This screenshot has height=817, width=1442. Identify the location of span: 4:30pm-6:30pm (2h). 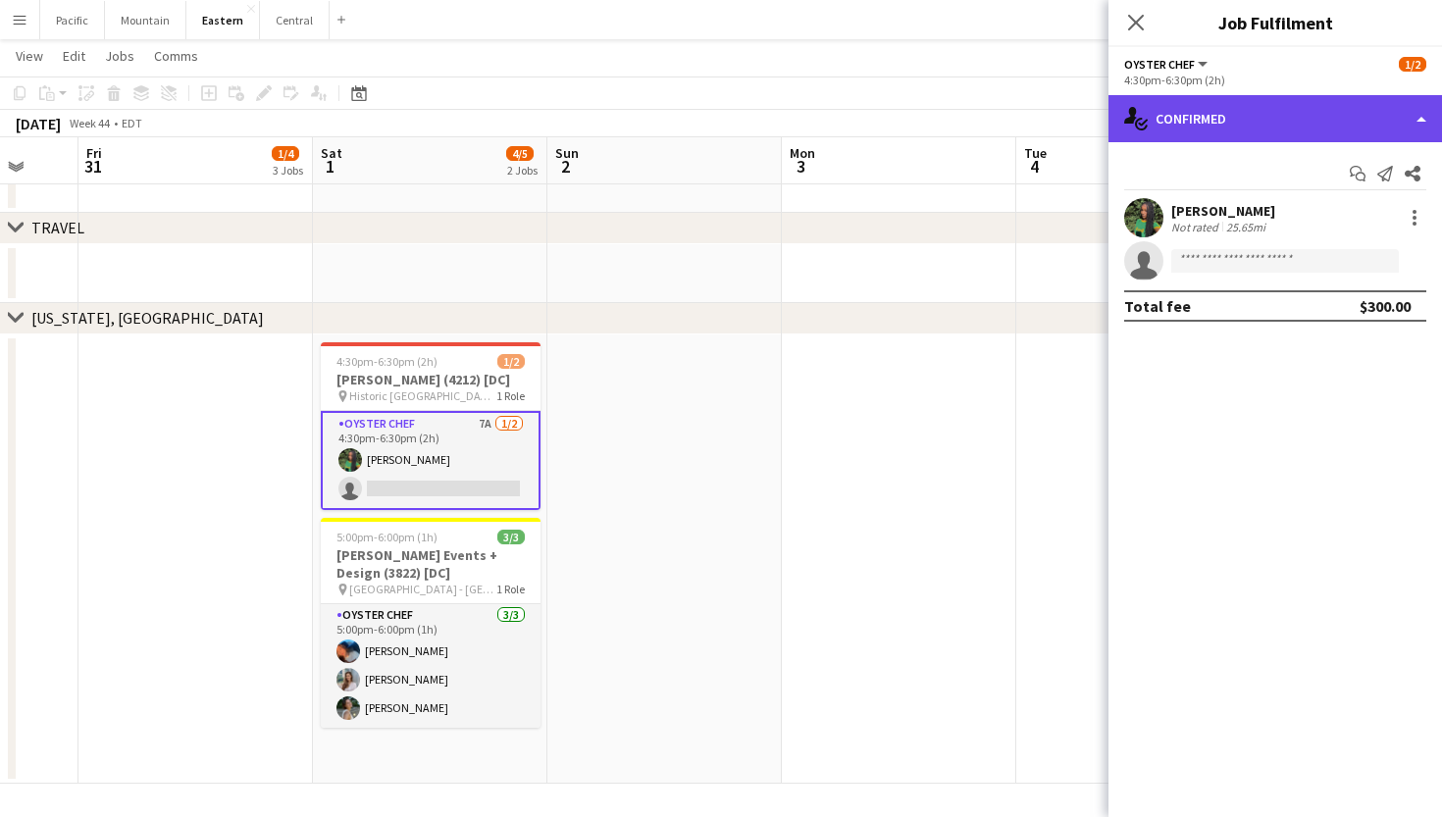
(386, 361).